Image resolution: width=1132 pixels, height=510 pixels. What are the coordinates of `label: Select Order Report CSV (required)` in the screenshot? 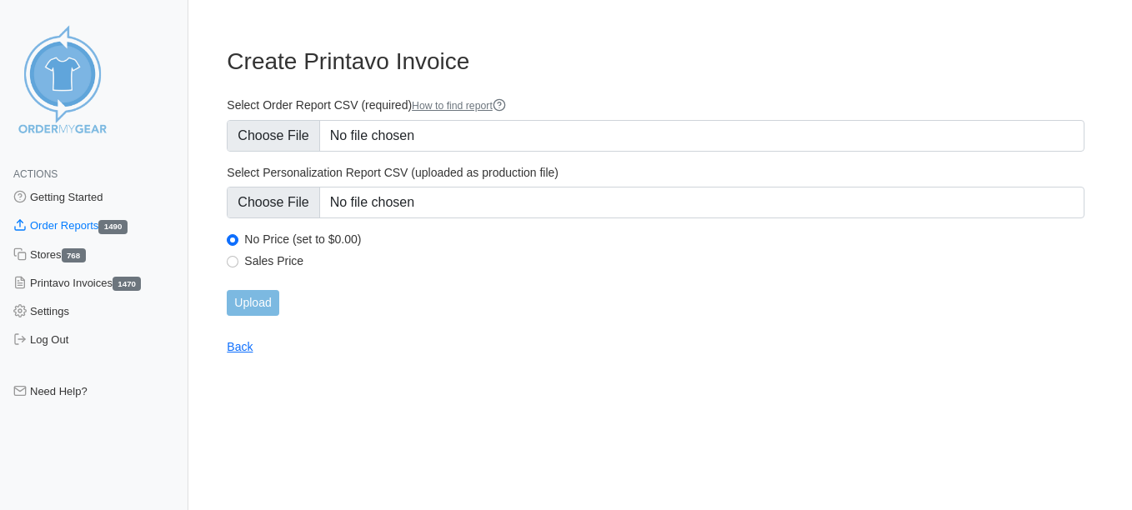 It's located at (655, 105).